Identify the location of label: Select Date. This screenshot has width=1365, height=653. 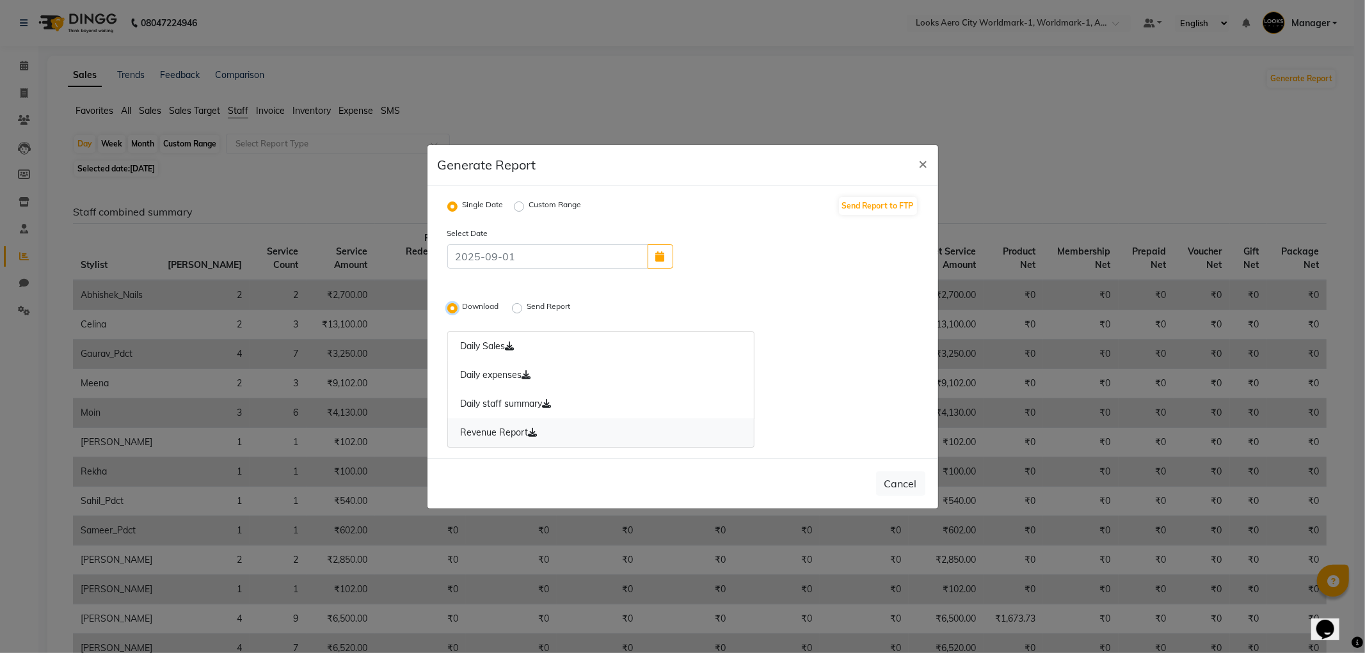
(499, 234).